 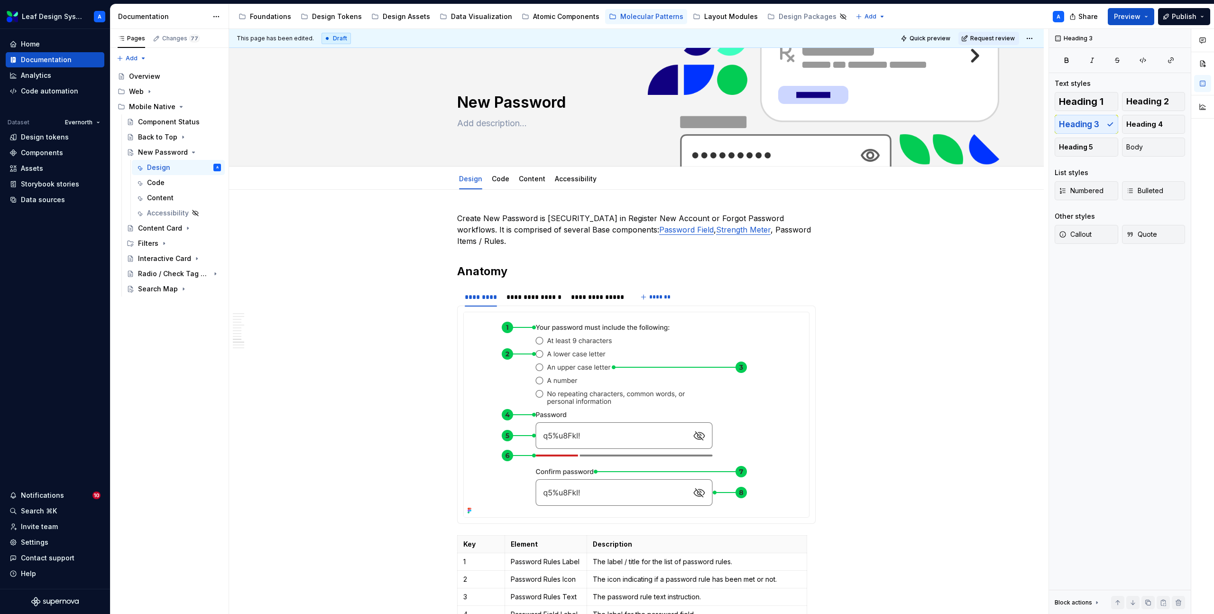 I want to click on button: Body, so click(x=1154, y=147).